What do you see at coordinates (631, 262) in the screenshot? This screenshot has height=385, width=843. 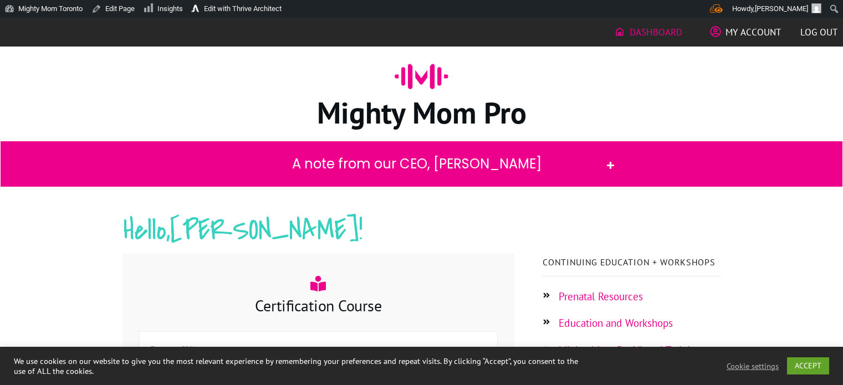 I see `p: Continuing Education + Workshops` at bounding box center [631, 262].